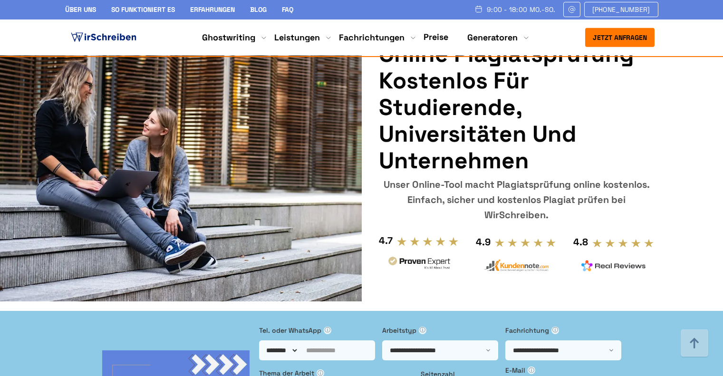  Describe the element at coordinates (563, 330) in the screenshot. I see `label: Fachrichtung` at that location.